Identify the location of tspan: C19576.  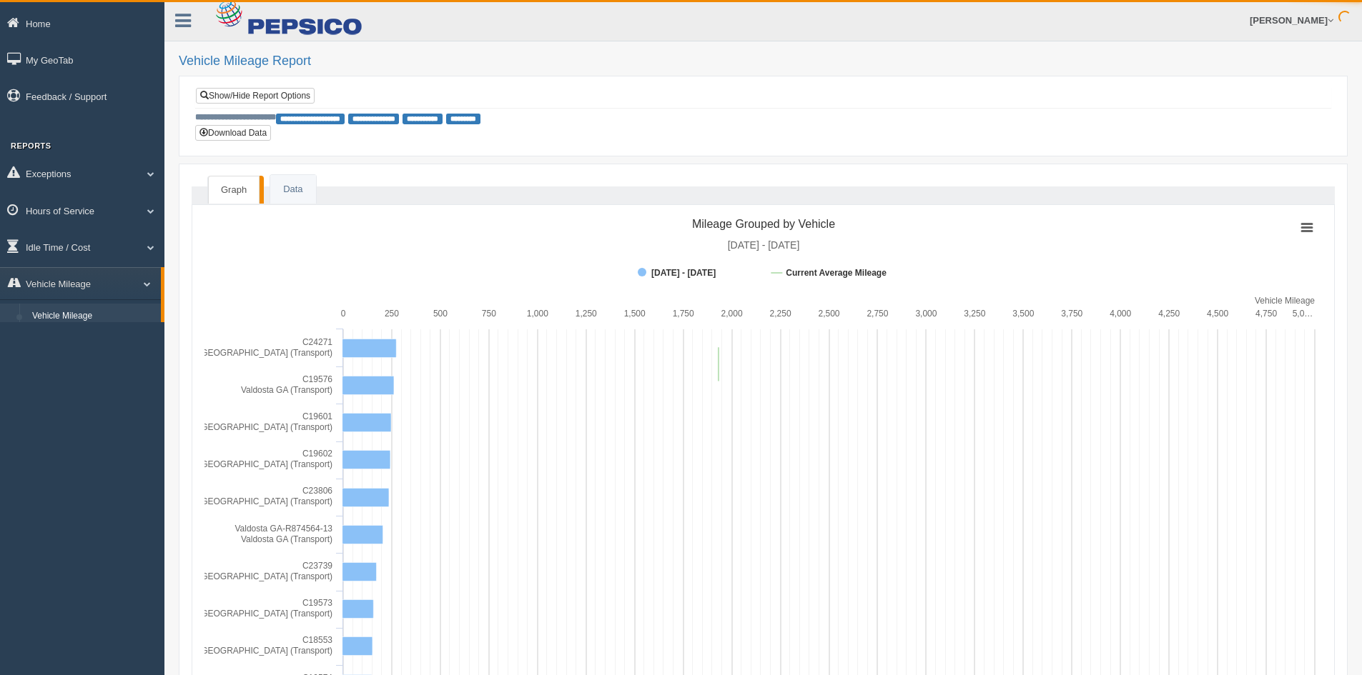
(317, 380).